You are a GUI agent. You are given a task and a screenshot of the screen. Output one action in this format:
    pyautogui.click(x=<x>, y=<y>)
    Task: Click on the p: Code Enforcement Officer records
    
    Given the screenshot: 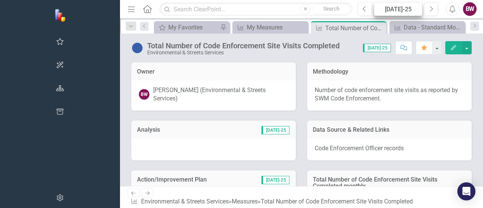 What is the action you would take?
    pyautogui.click(x=389, y=148)
    